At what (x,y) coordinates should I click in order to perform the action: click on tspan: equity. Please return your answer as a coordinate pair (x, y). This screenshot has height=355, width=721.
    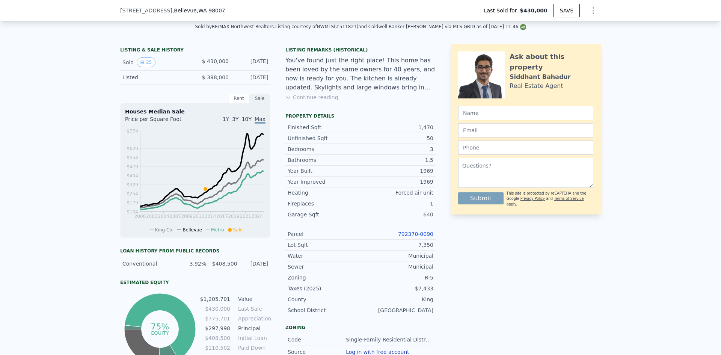
    Looking at the image, I should click on (160, 332).